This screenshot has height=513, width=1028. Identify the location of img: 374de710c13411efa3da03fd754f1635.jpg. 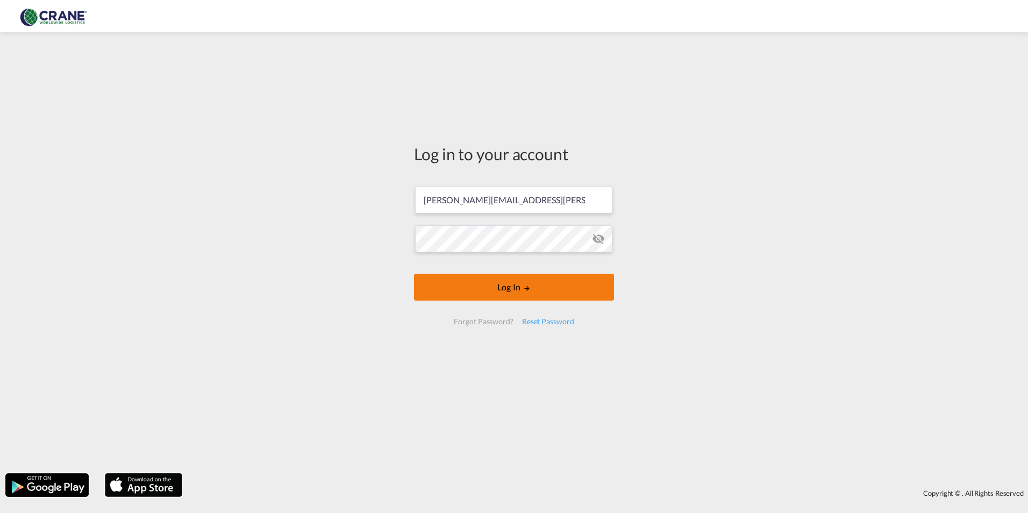
(52, 16).